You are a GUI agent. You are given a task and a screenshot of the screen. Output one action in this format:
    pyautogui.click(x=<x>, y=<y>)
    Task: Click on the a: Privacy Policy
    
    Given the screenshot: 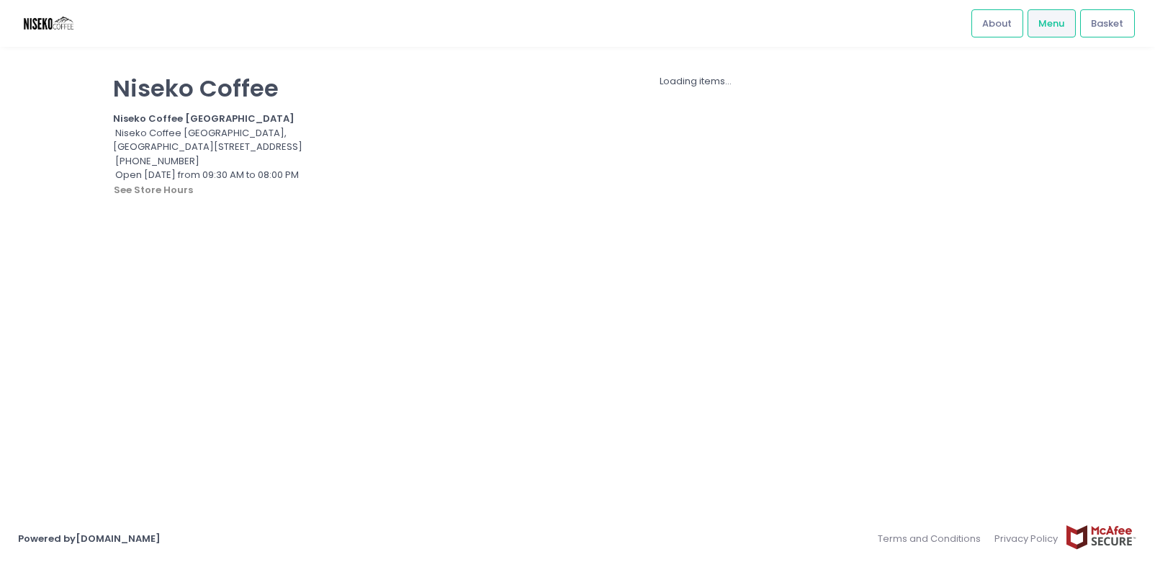 What is the action you would take?
    pyautogui.click(x=1027, y=538)
    